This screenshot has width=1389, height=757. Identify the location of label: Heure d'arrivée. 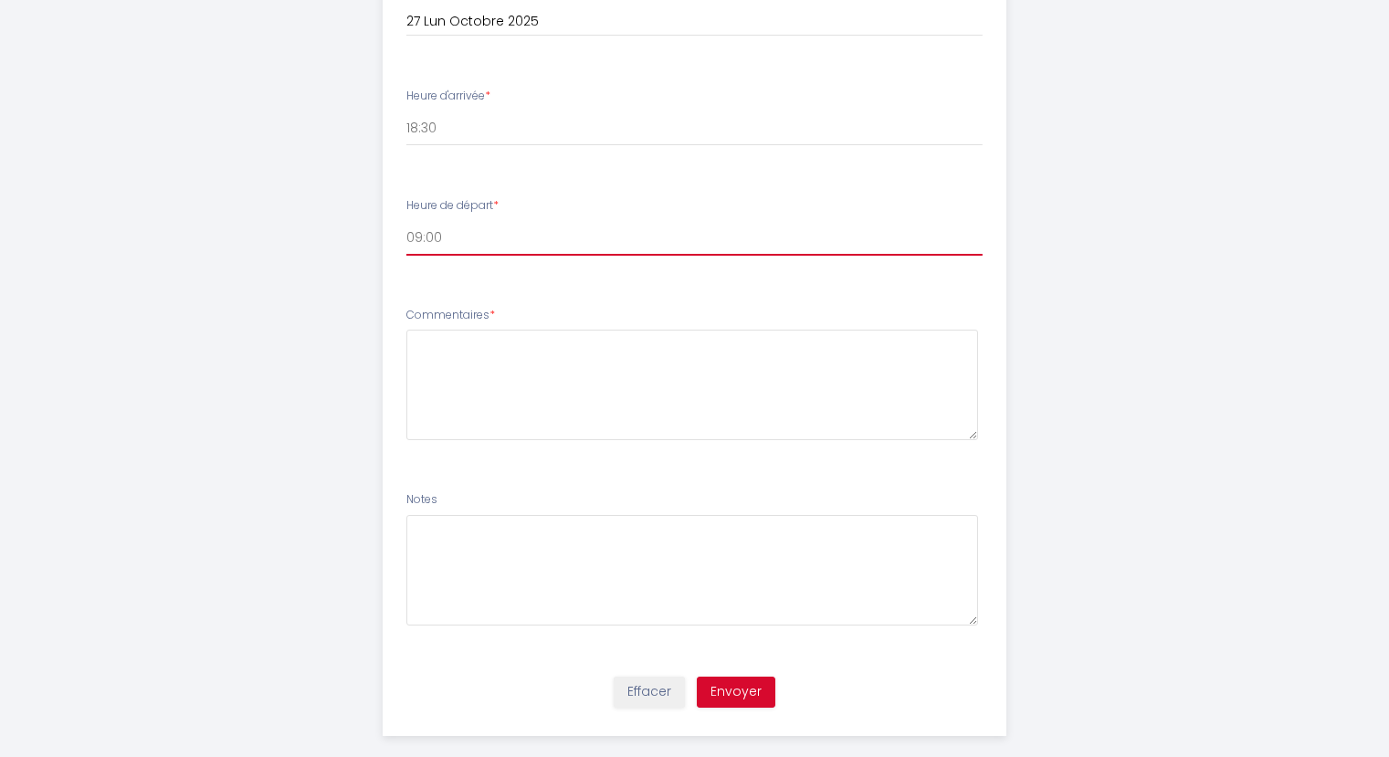
(448, 96).